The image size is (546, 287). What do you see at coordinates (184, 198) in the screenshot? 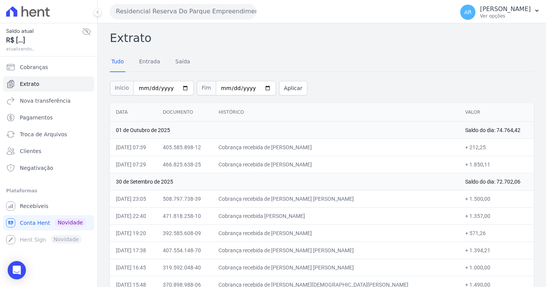
I see `td: 508.797.738-39` at bounding box center [184, 198].